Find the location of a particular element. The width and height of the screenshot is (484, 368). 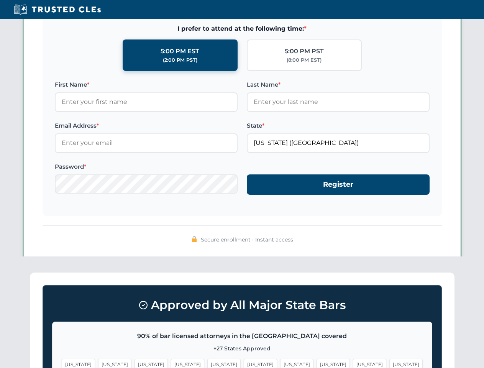

div: (8:00 PM EST) is located at coordinates (304, 60).